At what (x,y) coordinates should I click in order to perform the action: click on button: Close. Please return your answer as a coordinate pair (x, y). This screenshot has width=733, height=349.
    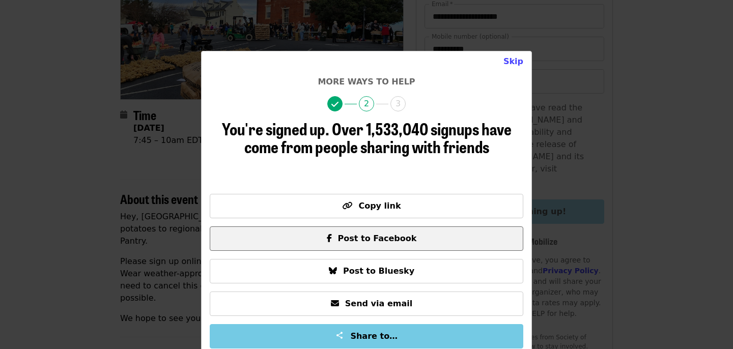
    Looking at the image, I should click on (513, 62).